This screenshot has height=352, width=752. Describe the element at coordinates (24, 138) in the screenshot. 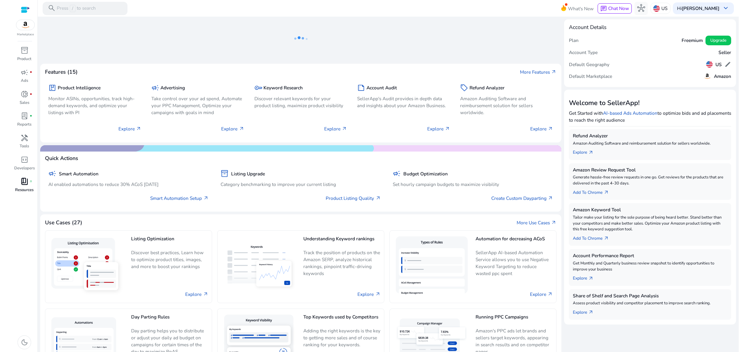

I see `span: handyman` at that location.